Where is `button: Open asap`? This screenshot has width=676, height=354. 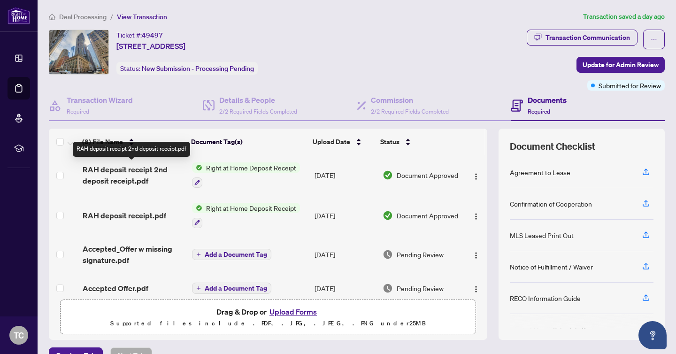
button: Open asap is located at coordinates (653, 335).